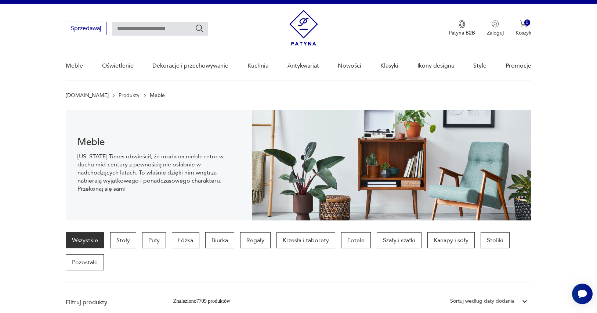  What do you see at coordinates (85, 262) in the screenshot?
I see `p: Pozostałe` at bounding box center [85, 262].